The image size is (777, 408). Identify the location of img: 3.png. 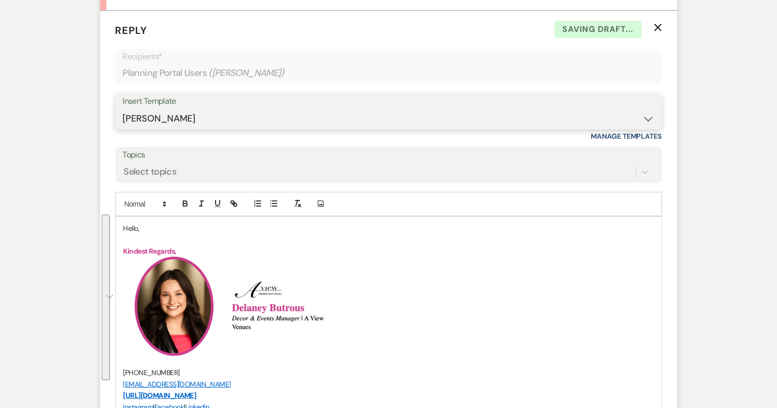
(174, 306).